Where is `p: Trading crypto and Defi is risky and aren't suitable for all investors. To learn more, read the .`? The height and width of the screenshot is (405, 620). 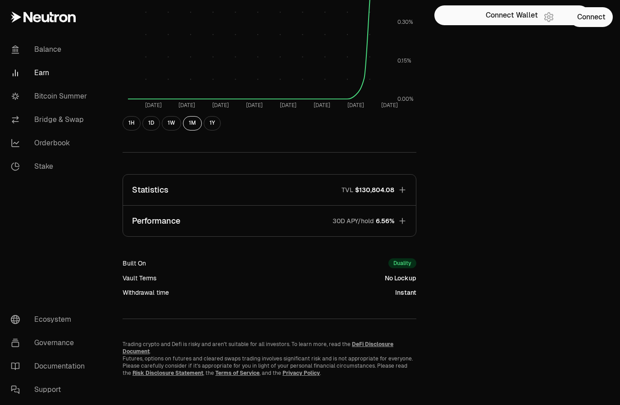 p: Trading crypto and Defi is risky and aren't suitable for all investors. To learn more, read the . is located at coordinates (269, 348).